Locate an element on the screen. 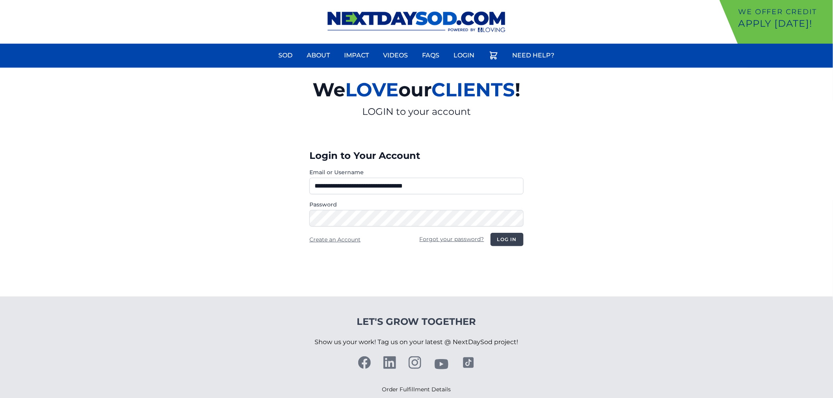 This screenshot has width=833, height=398. button: Log in is located at coordinates (507, 240).